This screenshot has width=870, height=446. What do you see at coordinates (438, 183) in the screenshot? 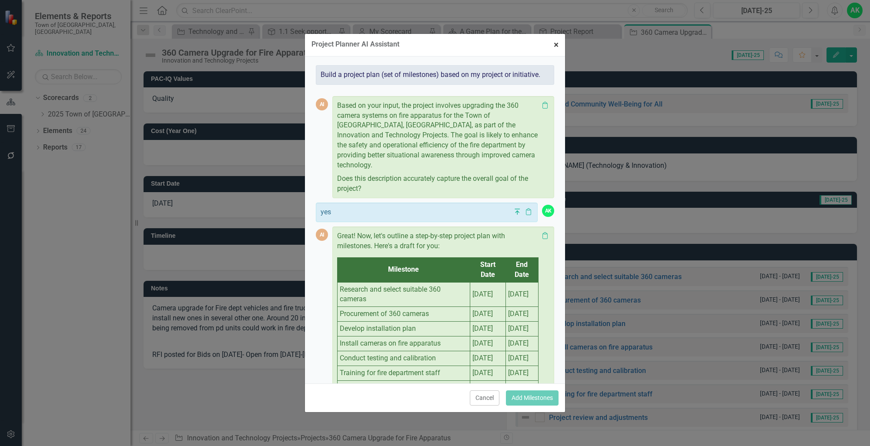
I see `p: Does this description accurately capture the overall goal of the project?` at bounding box center [438, 183].